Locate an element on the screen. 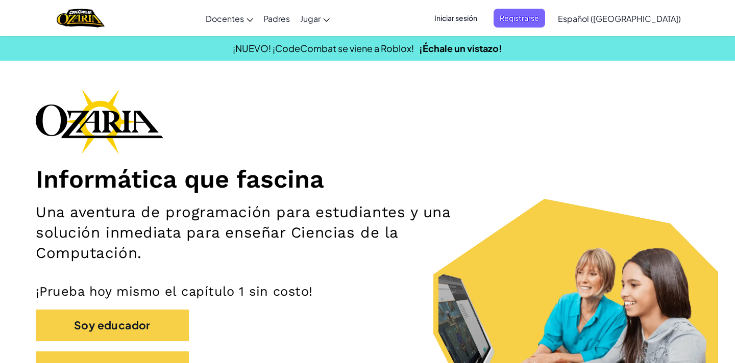 The width and height of the screenshot is (735, 363). a: Padres is located at coordinates (277, 18).